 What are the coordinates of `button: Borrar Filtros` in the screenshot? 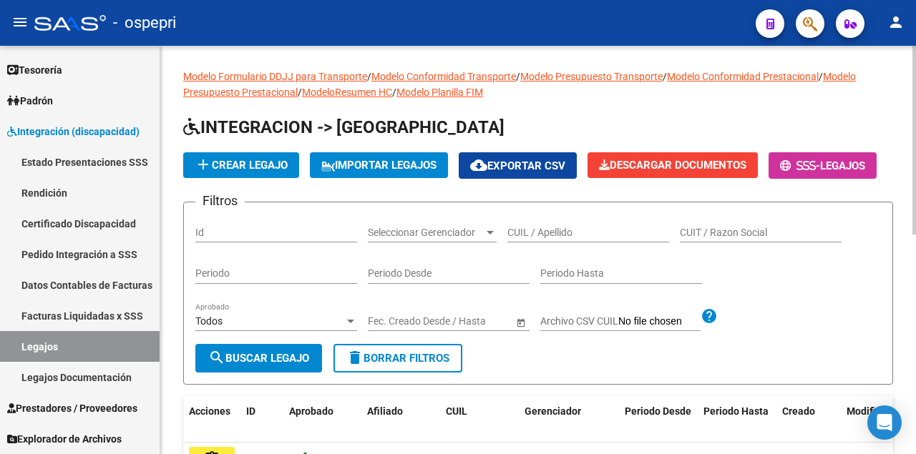 It's located at (398, 358).